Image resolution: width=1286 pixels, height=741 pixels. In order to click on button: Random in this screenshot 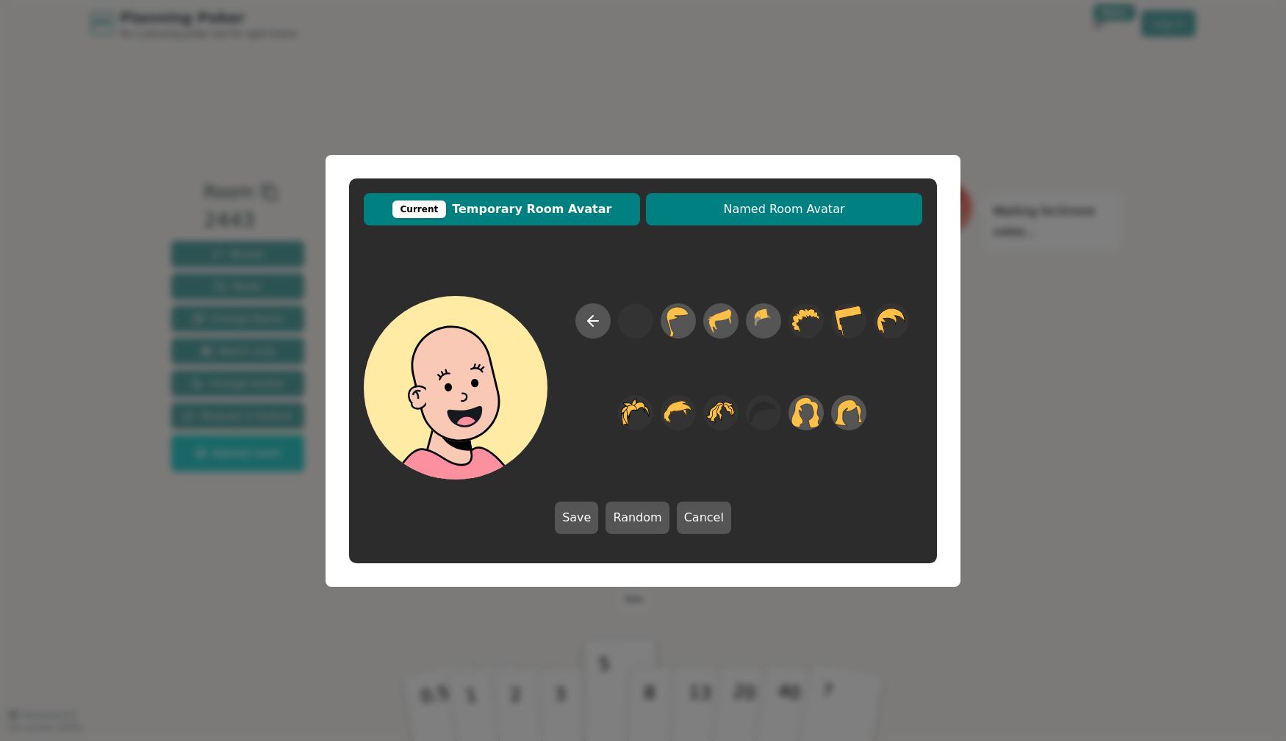, I will do `click(637, 518)`.